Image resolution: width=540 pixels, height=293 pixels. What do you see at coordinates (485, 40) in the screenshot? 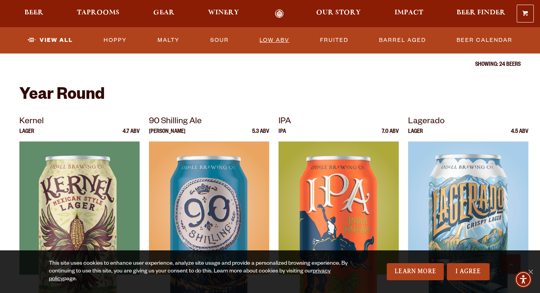
I see `a: Beer Calendar` at bounding box center [485, 40].